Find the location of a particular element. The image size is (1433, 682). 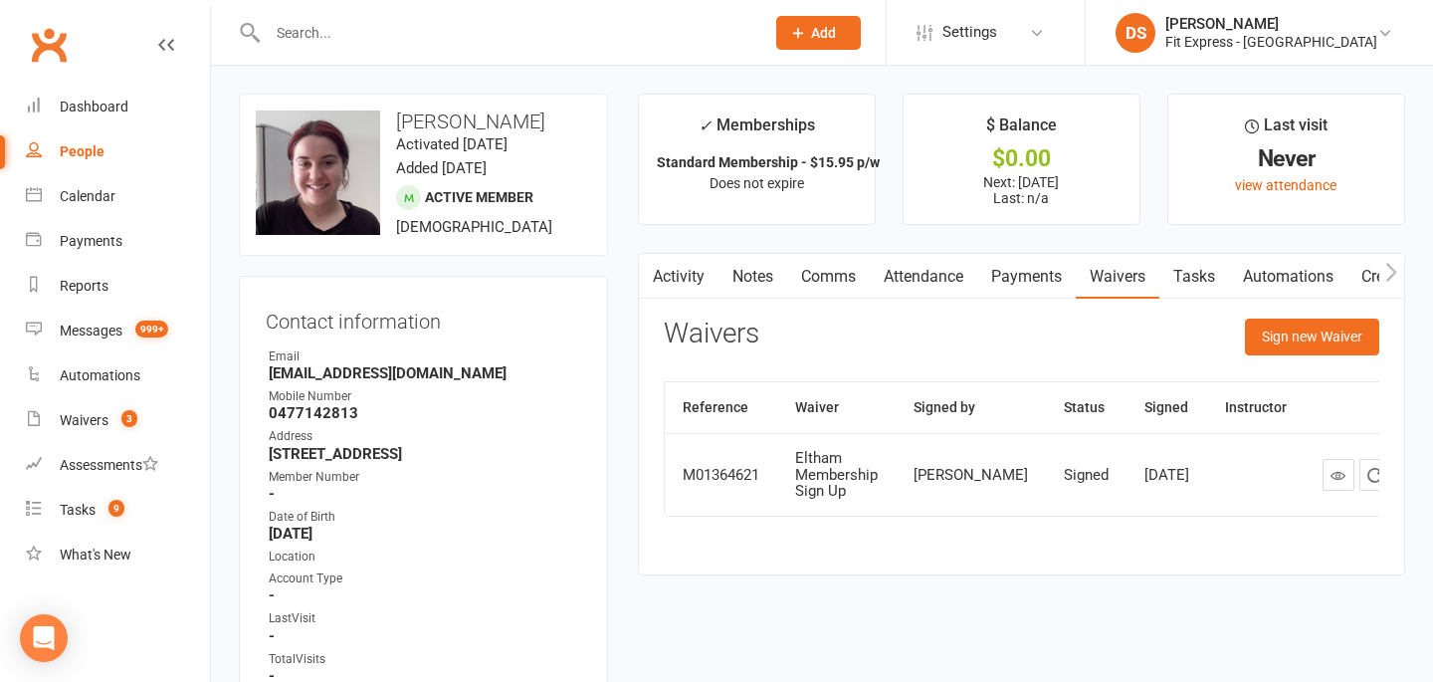

div: DS is located at coordinates (1135, 33).